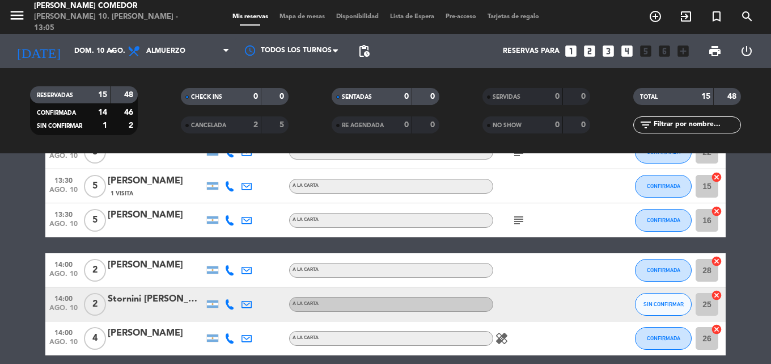 This screenshot has height=364, width=771. What do you see at coordinates (649, 97) in the screenshot?
I see `span: TOTAL` at bounding box center [649, 97].